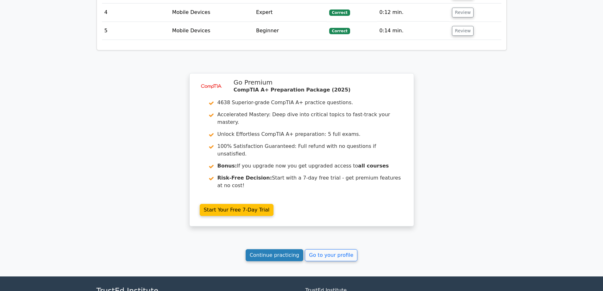  I want to click on td: 4, so click(136, 12).